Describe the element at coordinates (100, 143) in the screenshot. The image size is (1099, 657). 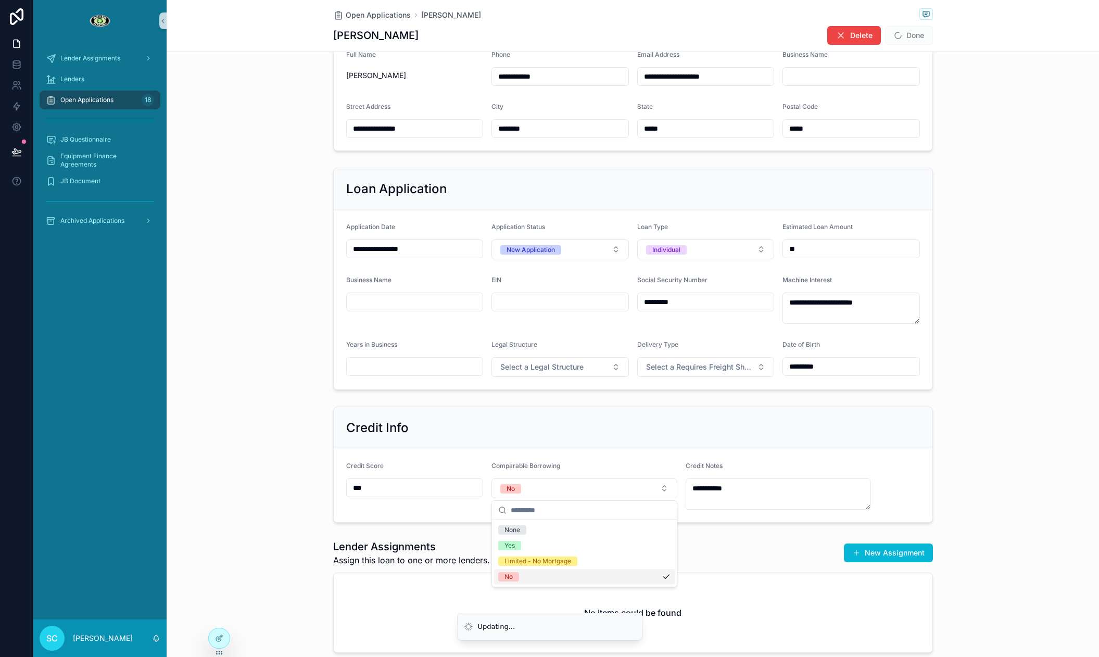
I see `div: scrollable content` at that location.